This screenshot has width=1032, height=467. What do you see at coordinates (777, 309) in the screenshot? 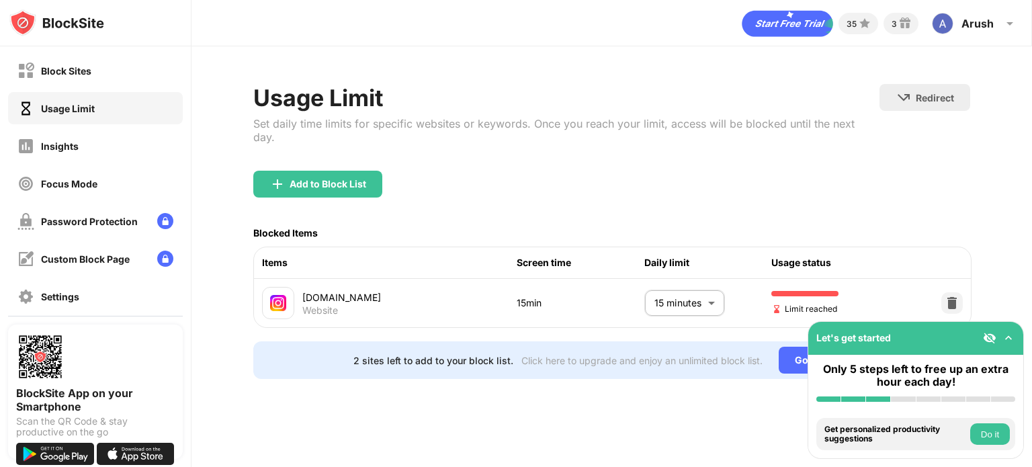
I see `img: hourglass-end.svg` at bounding box center [777, 309].